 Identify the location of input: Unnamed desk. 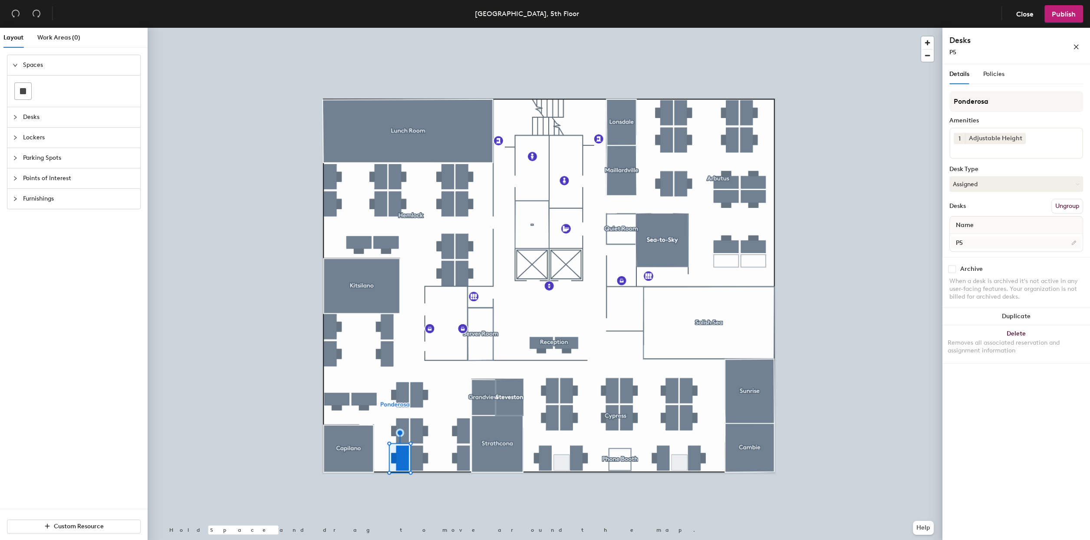
(1016, 243).